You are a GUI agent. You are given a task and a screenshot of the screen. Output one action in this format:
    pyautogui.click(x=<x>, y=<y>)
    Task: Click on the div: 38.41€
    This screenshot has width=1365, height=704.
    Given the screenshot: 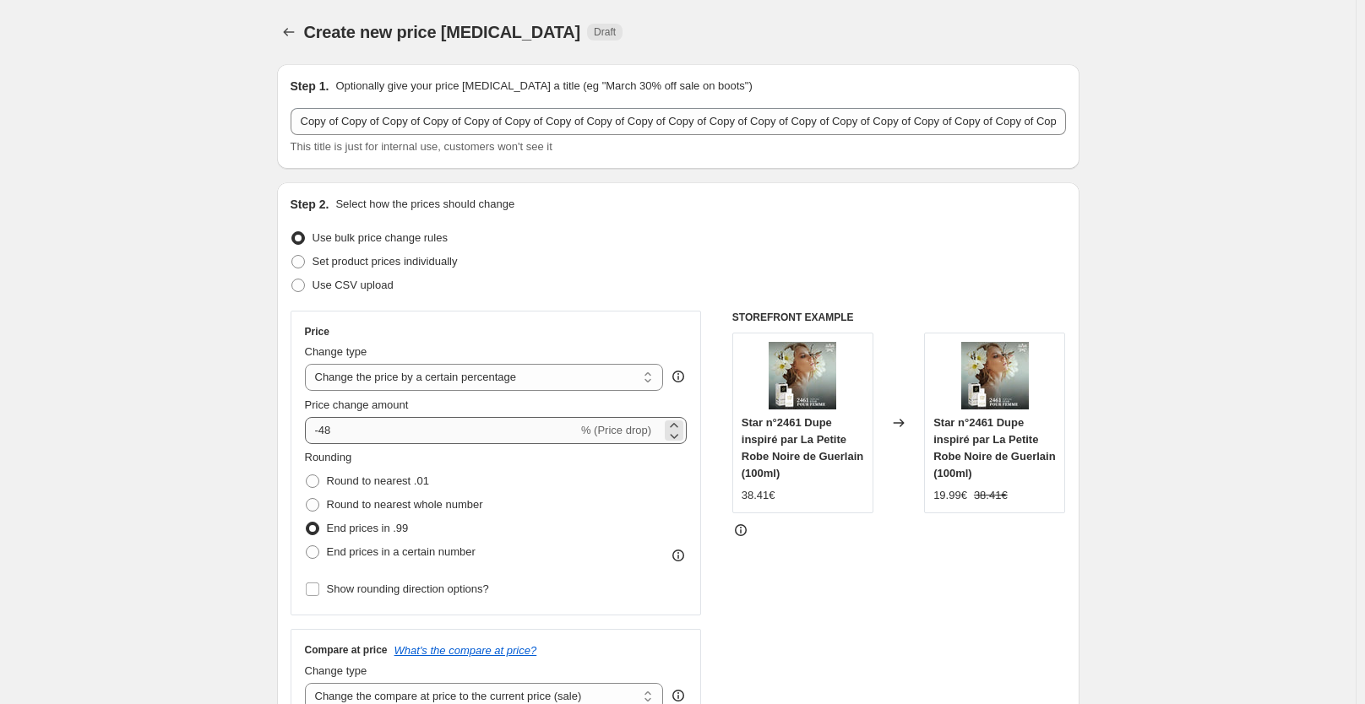 What is the action you would take?
    pyautogui.click(x=758, y=496)
    